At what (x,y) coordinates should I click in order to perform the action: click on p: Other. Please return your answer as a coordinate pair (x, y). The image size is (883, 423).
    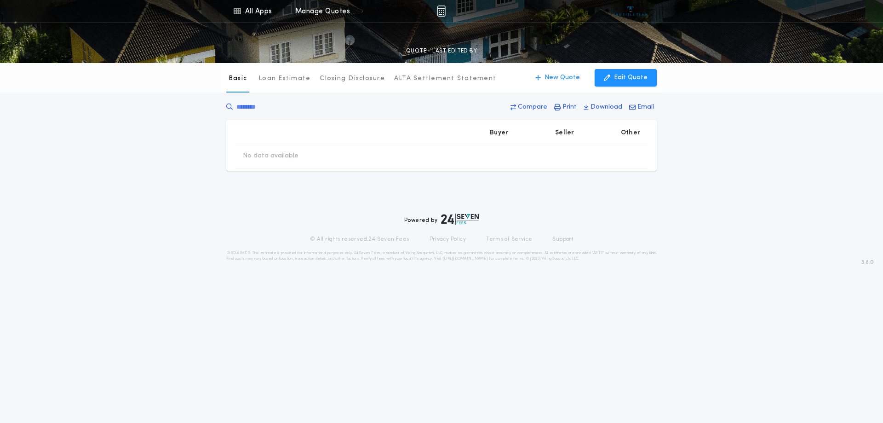
    Looking at the image, I should click on (630, 133).